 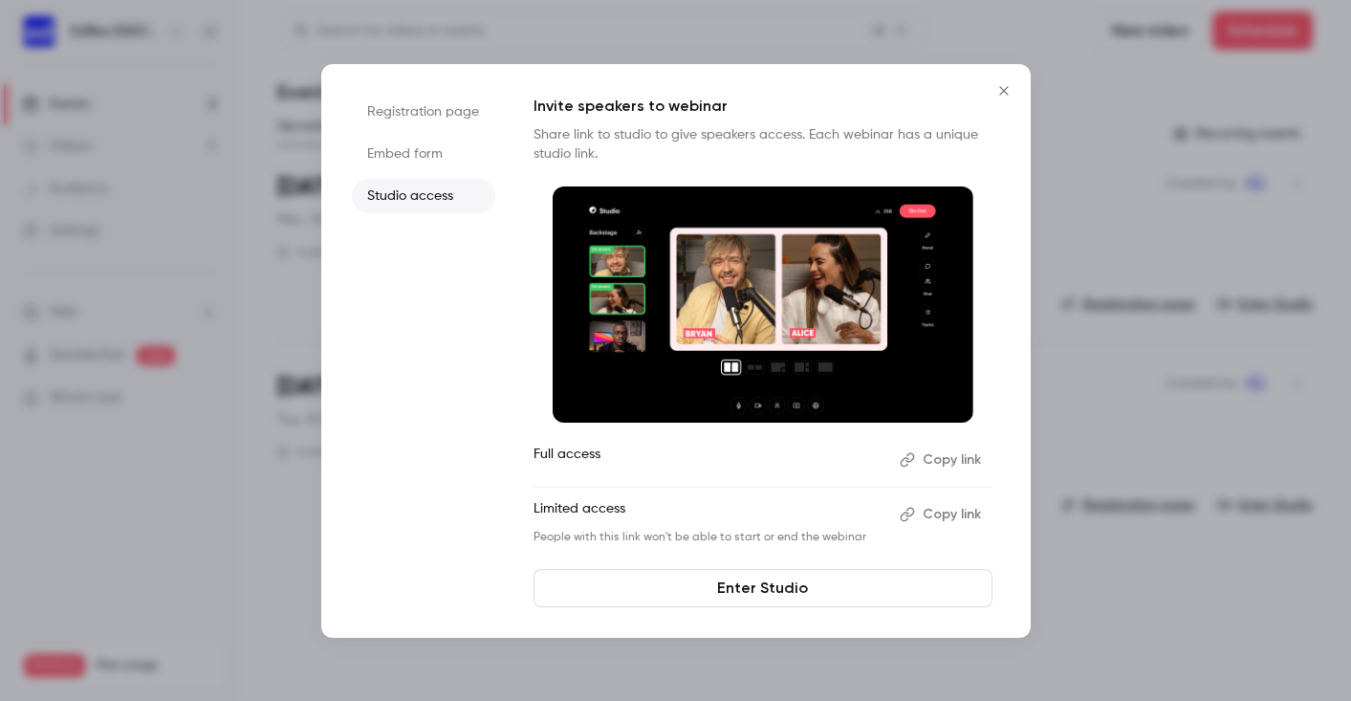 What do you see at coordinates (763, 106) in the screenshot?
I see `p: Invite speakers to webinar` at bounding box center [763, 106].